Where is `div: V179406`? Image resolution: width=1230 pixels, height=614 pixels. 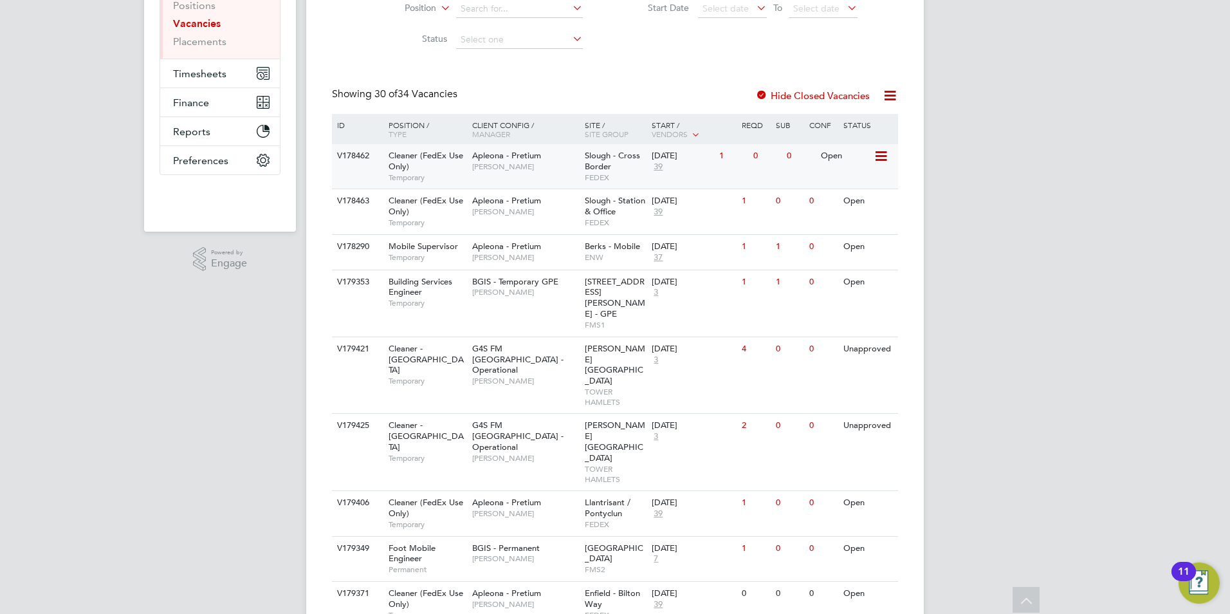
div: V179406 is located at coordinates (356, 502).